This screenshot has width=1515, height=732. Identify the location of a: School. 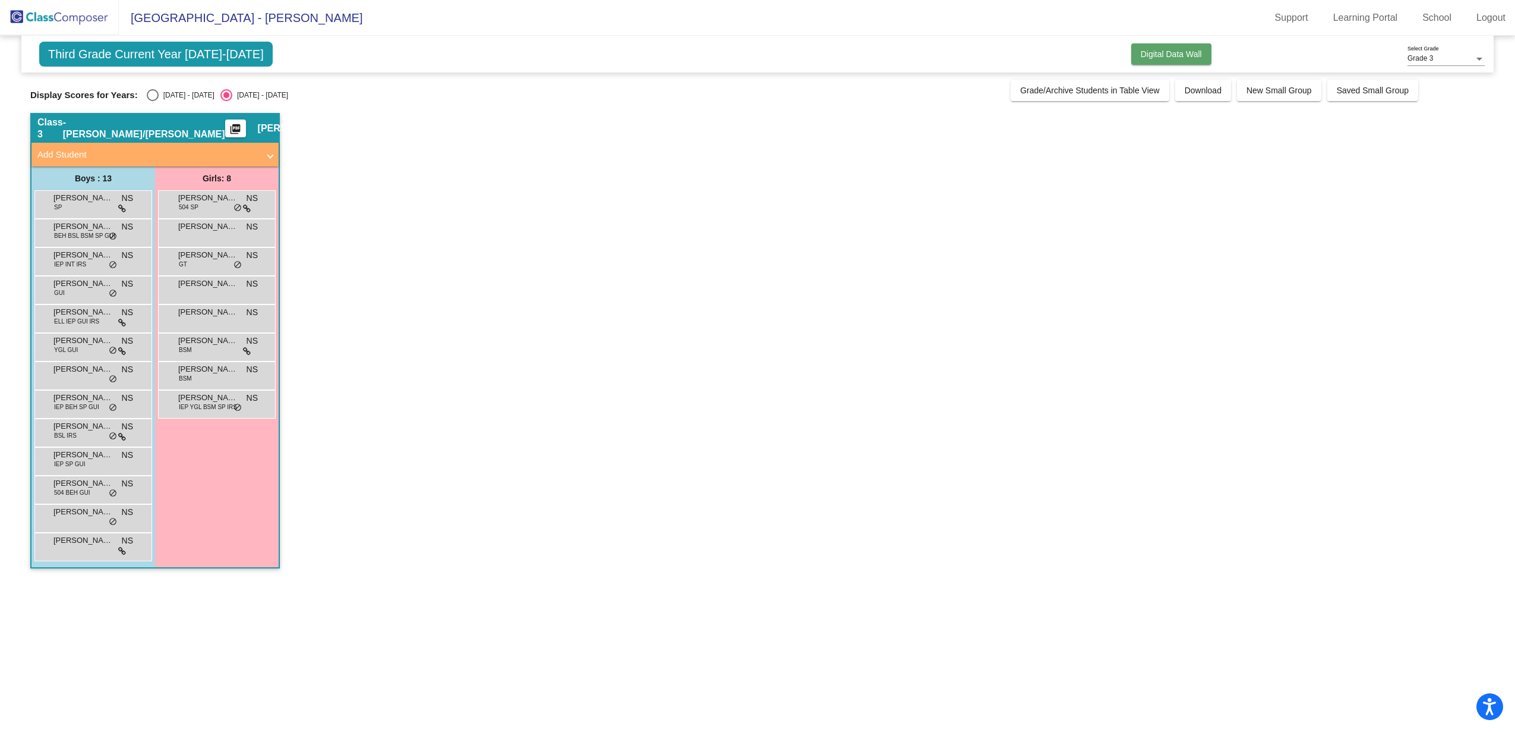
(1437, 18).